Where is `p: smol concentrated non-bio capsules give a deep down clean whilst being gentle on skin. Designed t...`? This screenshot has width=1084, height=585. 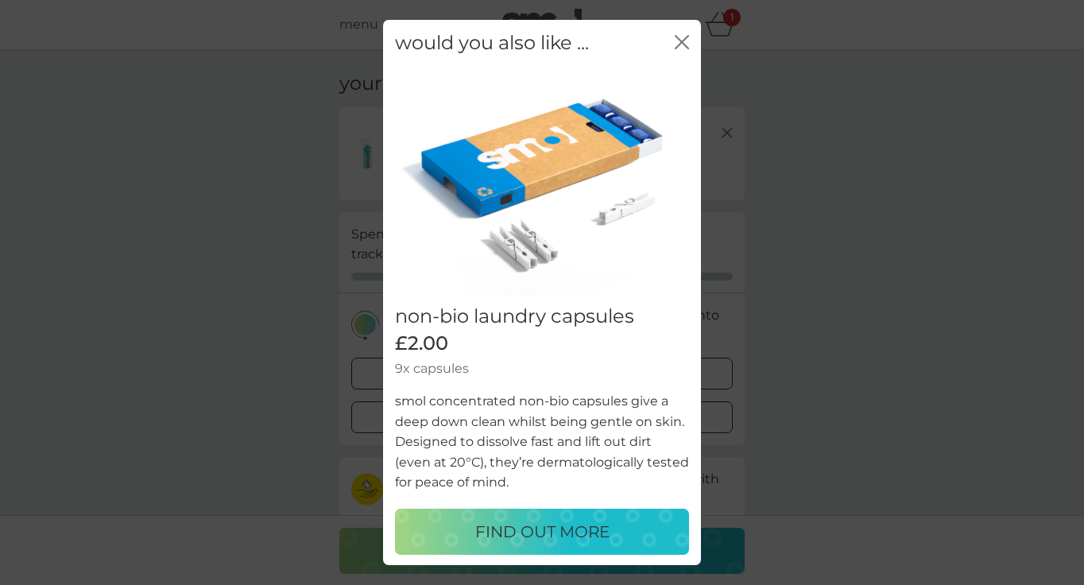
p: smol concentrated non-bio capsules give a deep down clean whilst being gentle on skin. Designed t... is located at coordinates (542, 442).